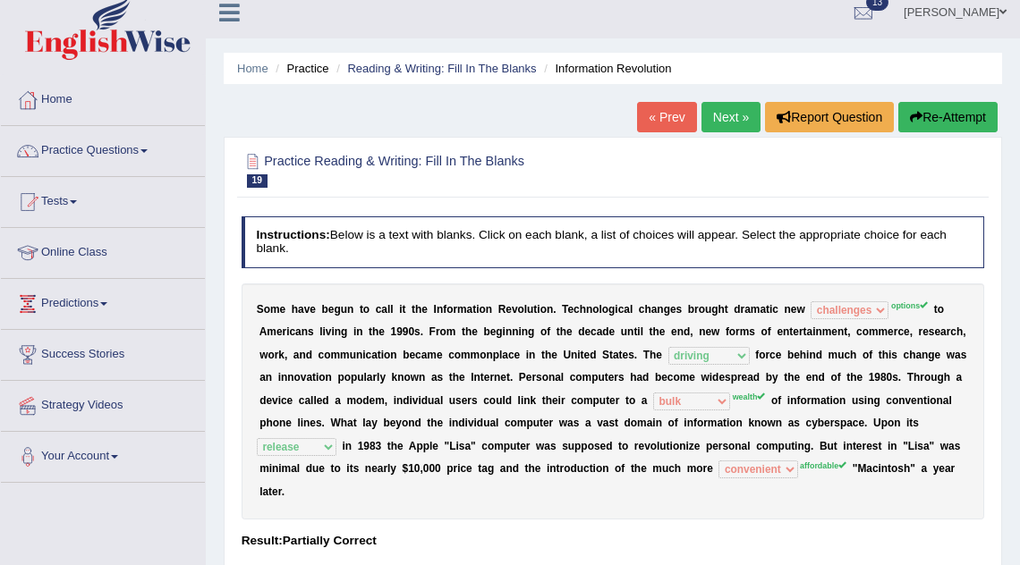 The image size is (1020, 565). Describe the element at coordinates (486, 332) in the screenshot. I see `b: b` at that location.